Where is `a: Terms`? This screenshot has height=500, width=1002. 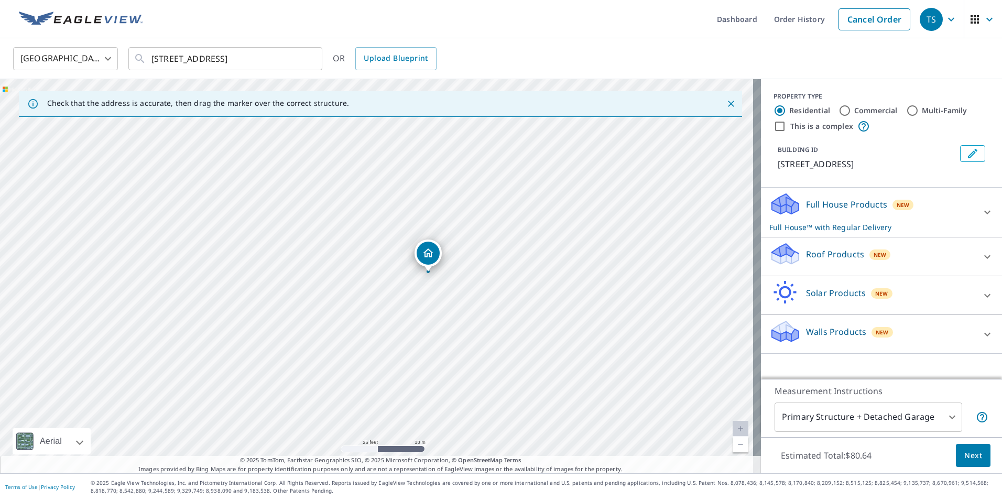
a: Terms is located at coordinates (512, 459).